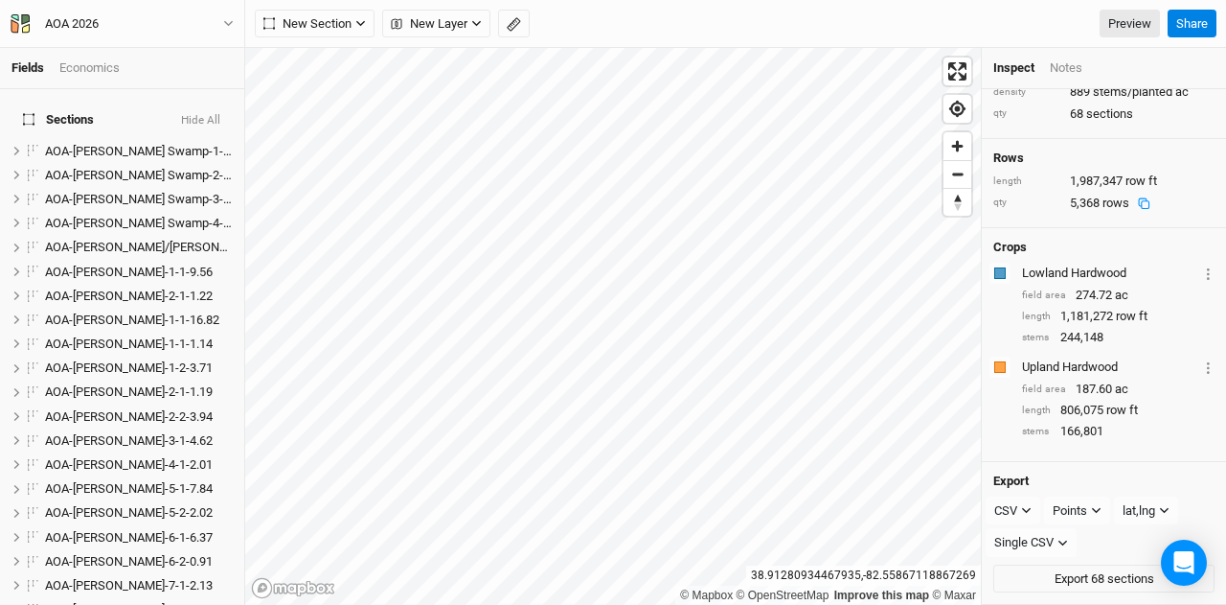 This screenshot has width=1226, height=605. What do you see at coordinates (139, 272) in the screenshot?
I see `div: AOA-Darby Oaks-1-1-9.56` at bounding box center [139, 272].